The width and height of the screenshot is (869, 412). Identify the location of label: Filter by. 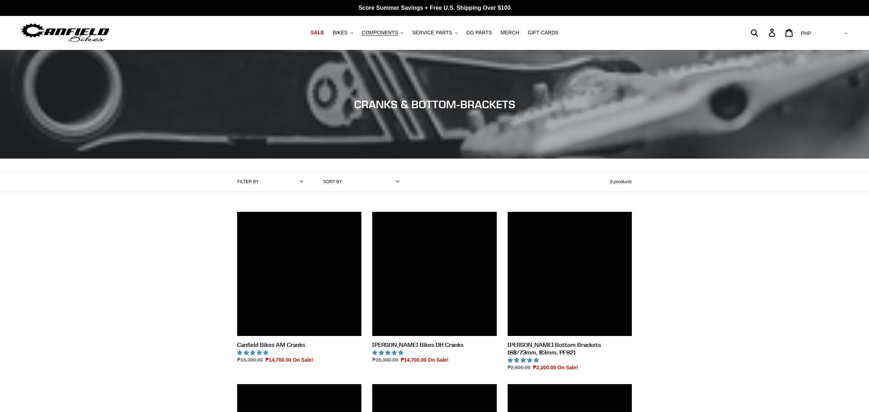
(248, 182).